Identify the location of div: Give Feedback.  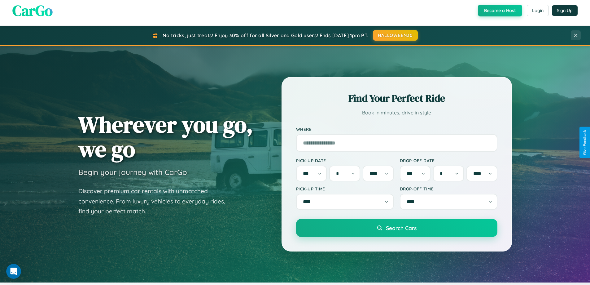
(585, 142).